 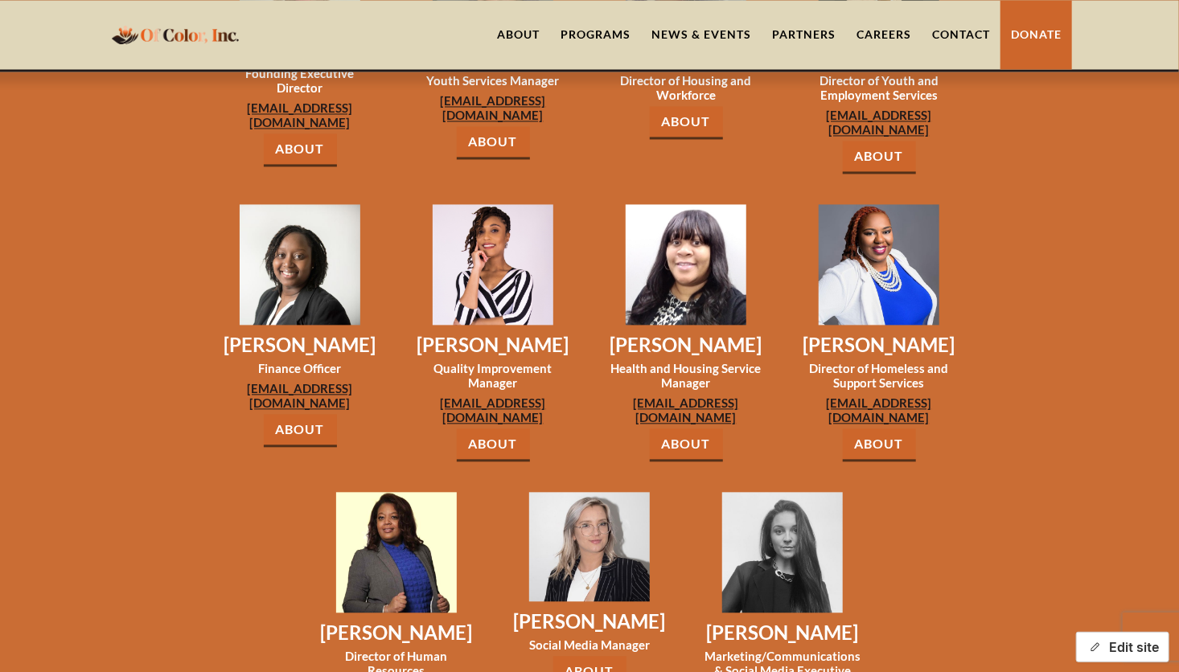 I want to click on h3: Director of Housing and Workforce, so click(x=686, y=88).